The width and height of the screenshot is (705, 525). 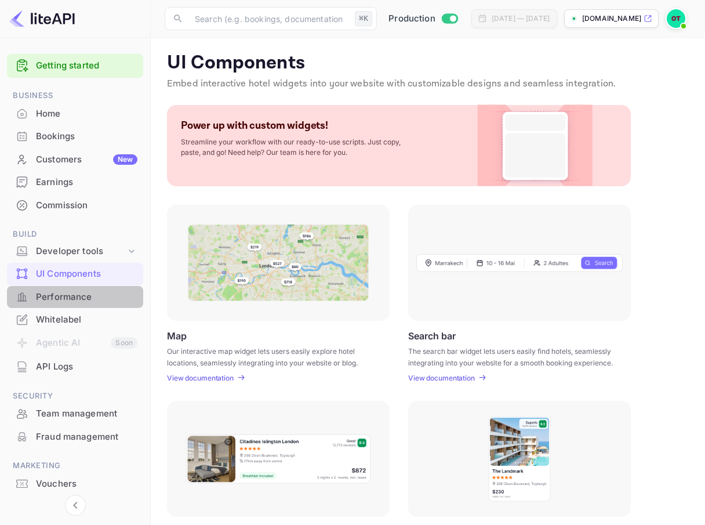 What do you see at coordinates (278, 459) in the screenshot?
I see `img: Horizontal hotel card Frame` at bounding box center [278, 459].